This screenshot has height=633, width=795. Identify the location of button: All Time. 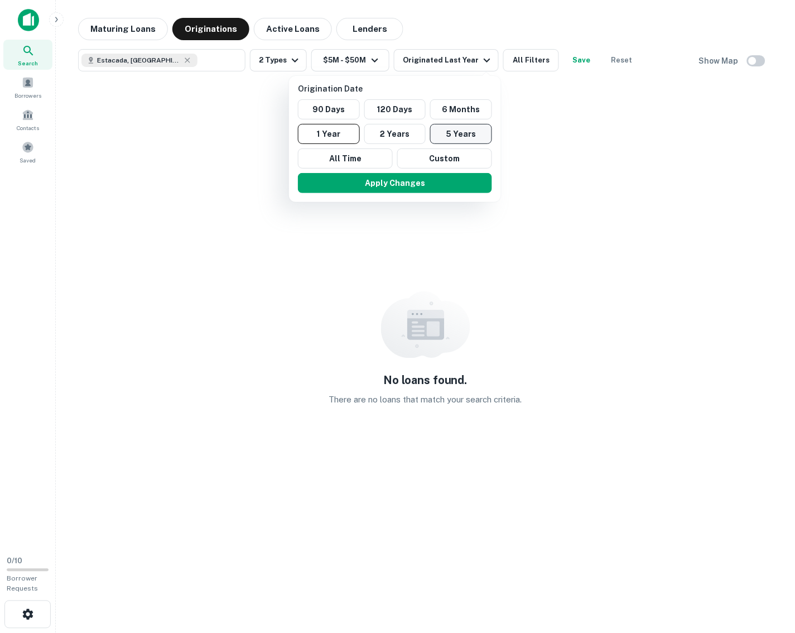
(345, 158).